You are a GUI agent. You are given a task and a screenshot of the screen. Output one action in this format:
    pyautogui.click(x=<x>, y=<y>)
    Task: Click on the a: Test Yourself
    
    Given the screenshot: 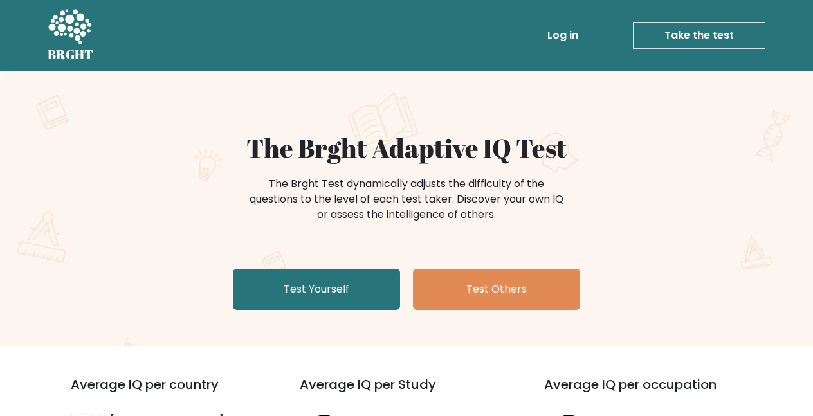 What is the action you would take?
    pyautogui.click(x=316, y=289)
    